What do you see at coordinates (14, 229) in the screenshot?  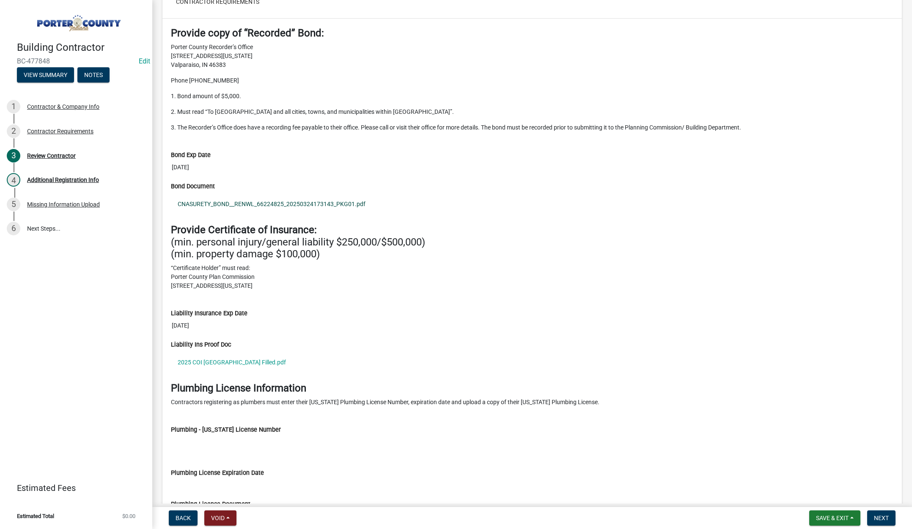 I see `div: 6` at bounding box center [14, 229].